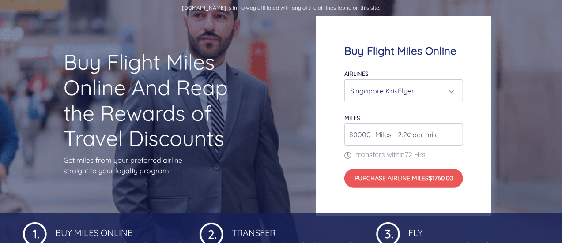 Image resolution: width=562 pixels, height=243 pixels. I want to click on span: Miles - 2.2¢ per mile, so click(405, 135).